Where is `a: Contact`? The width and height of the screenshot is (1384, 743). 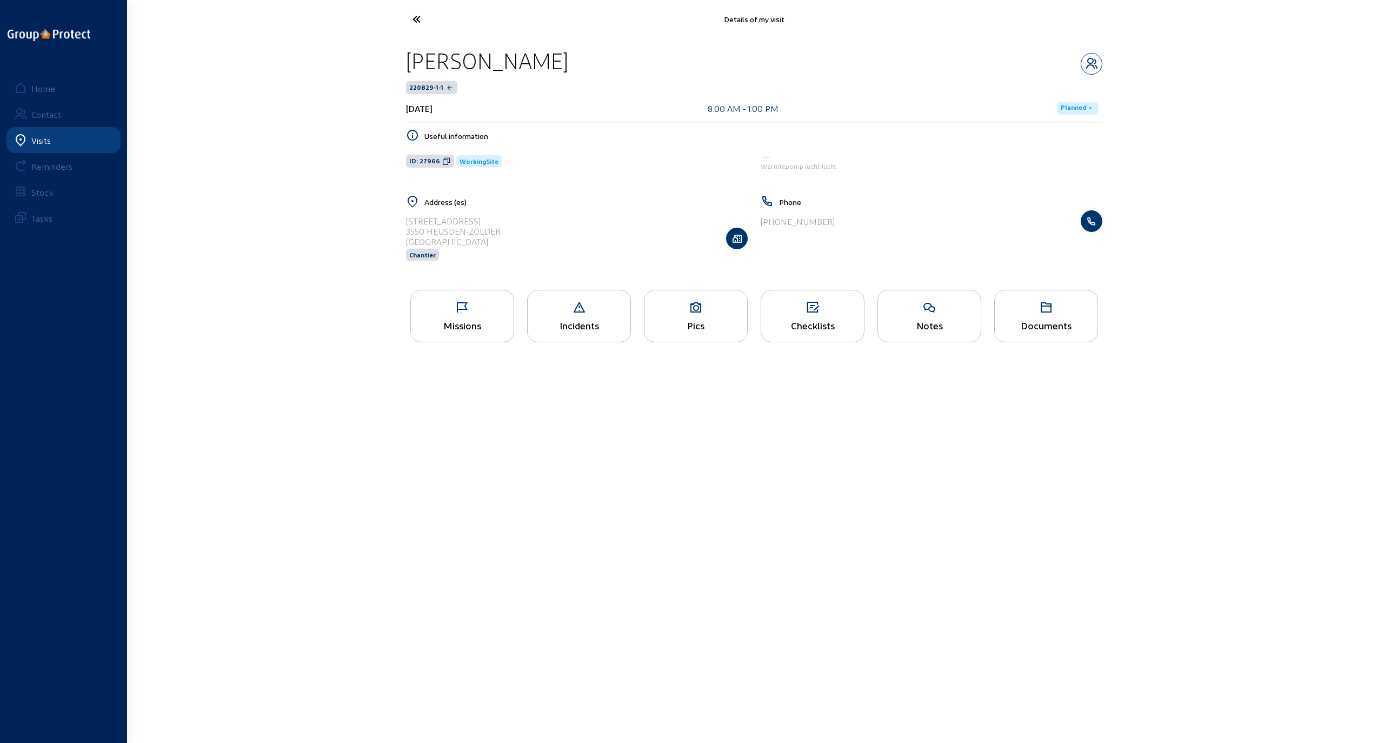 a: Contact is located at coordinates (63, 114).